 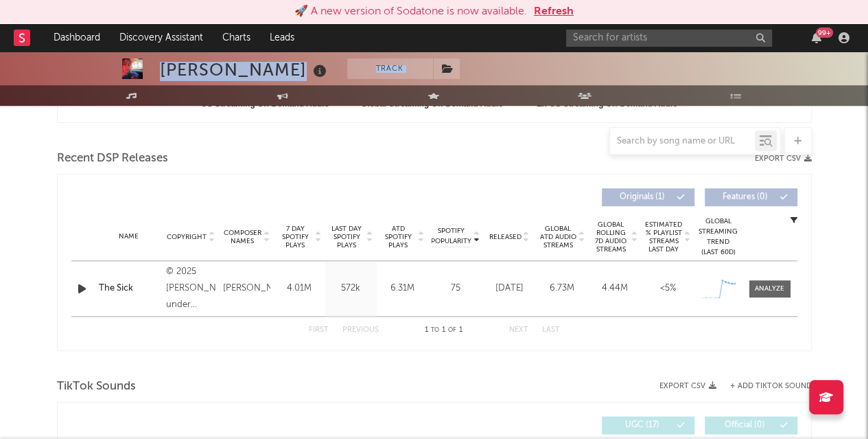 I want to click on span: Official ( 0 ), so click(x=746, y=425).